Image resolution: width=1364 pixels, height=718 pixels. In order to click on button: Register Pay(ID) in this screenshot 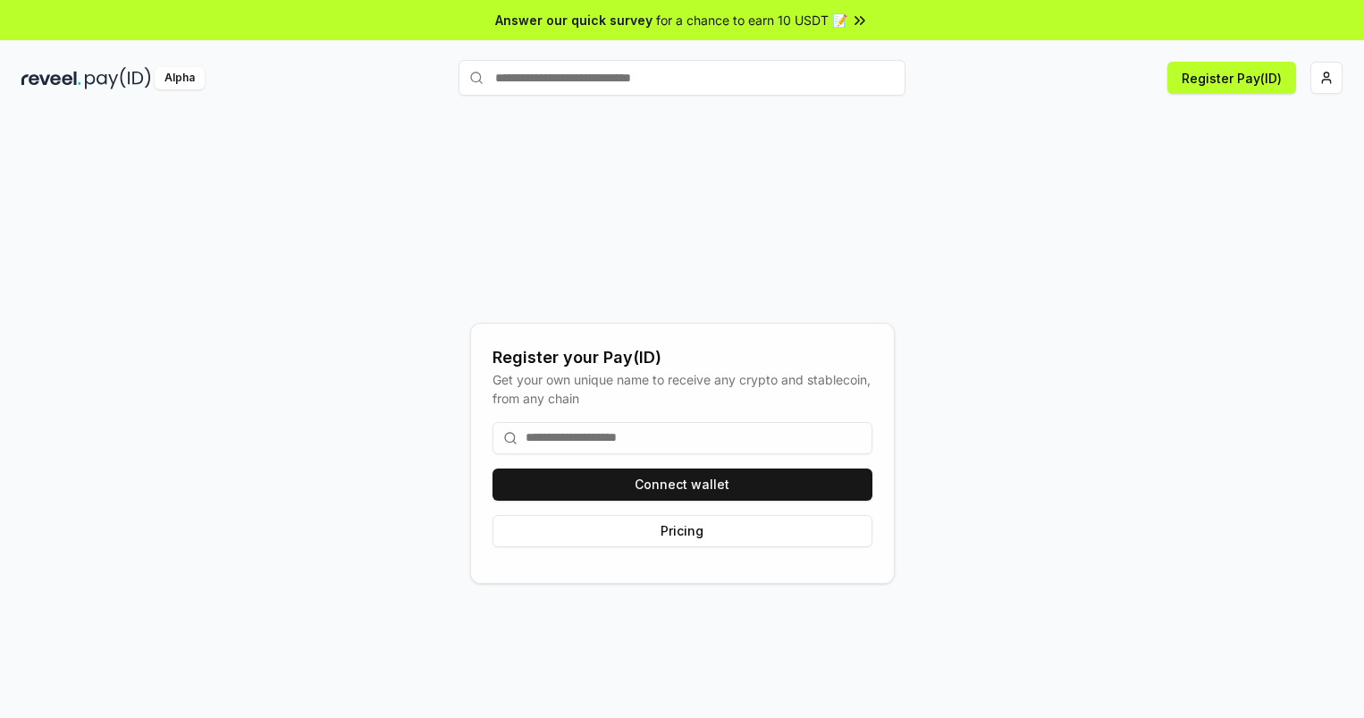, I will do `click(1231, 78)`.